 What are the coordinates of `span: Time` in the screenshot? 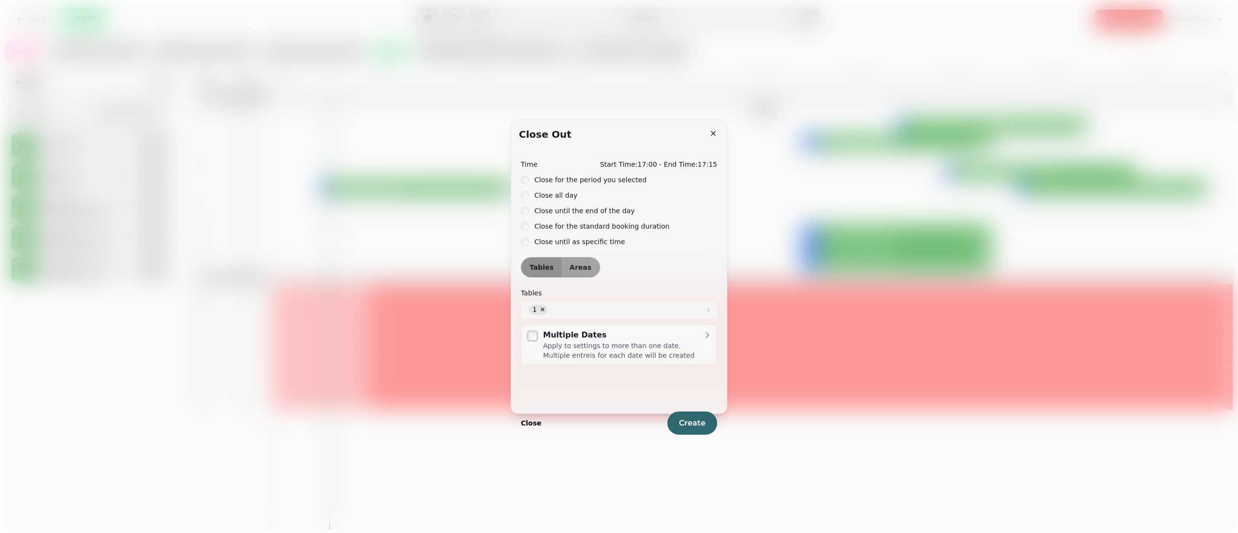 It's located at (529, 164).